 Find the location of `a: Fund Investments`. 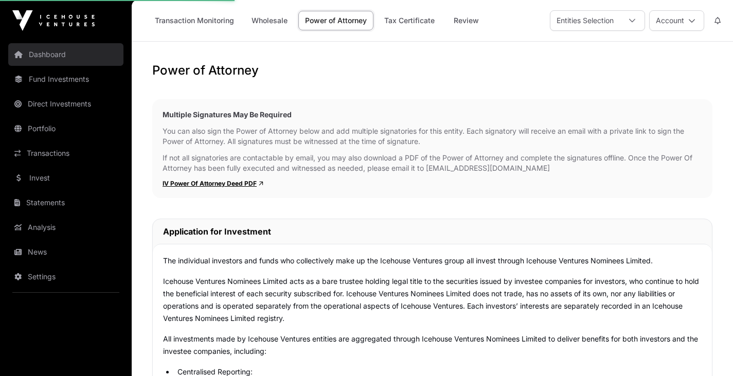

a: Fund Investments is located at coordinates (66, 79).